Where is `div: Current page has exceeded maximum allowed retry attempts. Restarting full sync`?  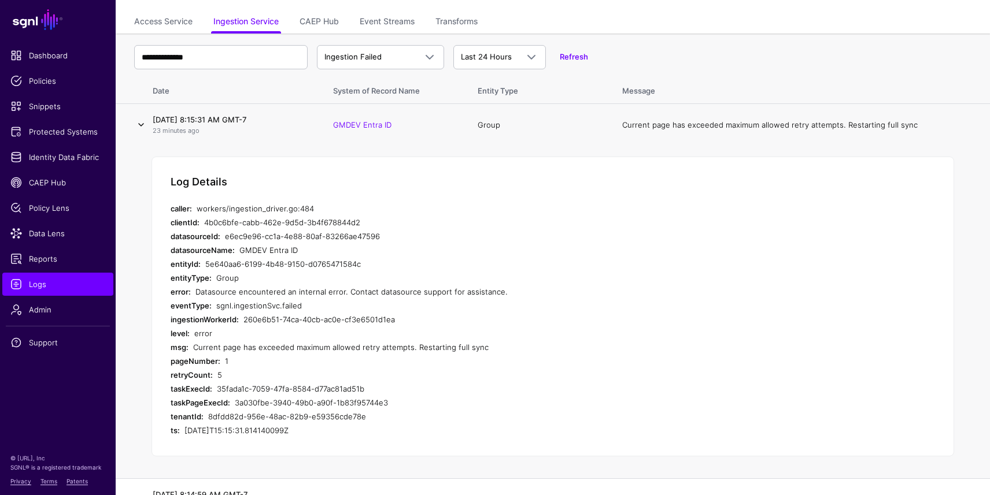 div: Current page has exceeded maximum allowed retry attempts. Restarting full sync is located at coordinates (413, 347).